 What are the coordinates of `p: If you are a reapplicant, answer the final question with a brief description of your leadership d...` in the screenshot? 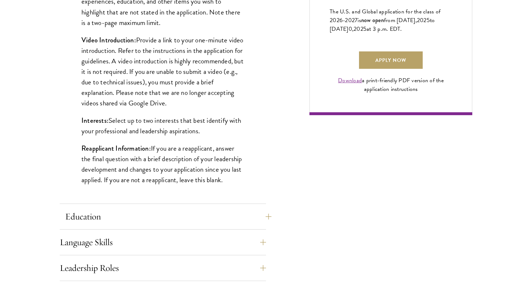 It's located at (163, 164).